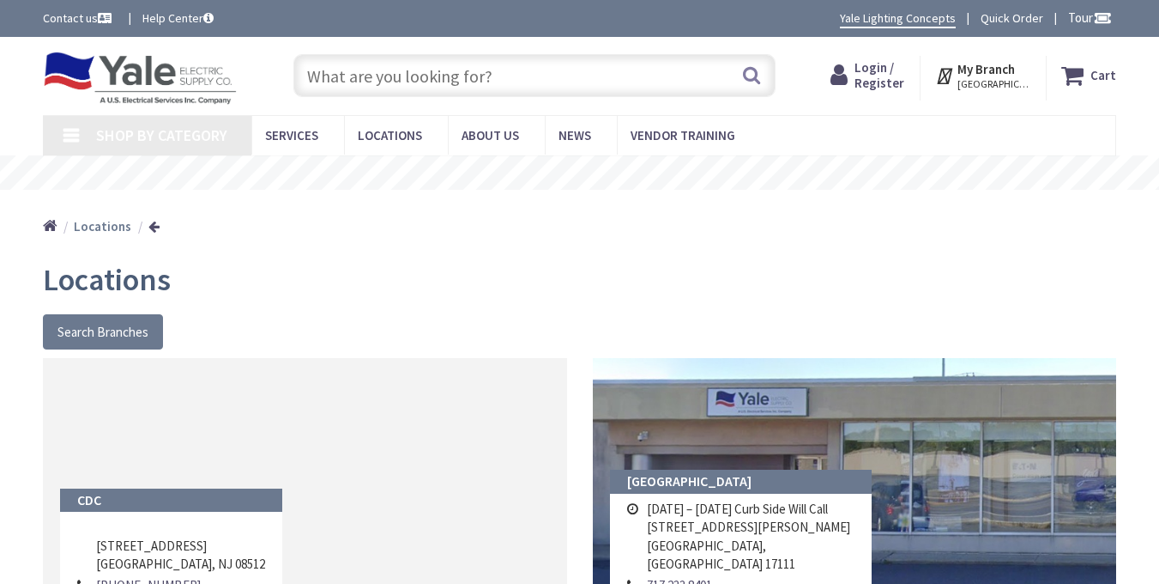 The image size is (1159, 584). What do you see at coordinates (868, 76) in the screenshot?
I see `a: Login / Register` at bounding box center [868, 76].